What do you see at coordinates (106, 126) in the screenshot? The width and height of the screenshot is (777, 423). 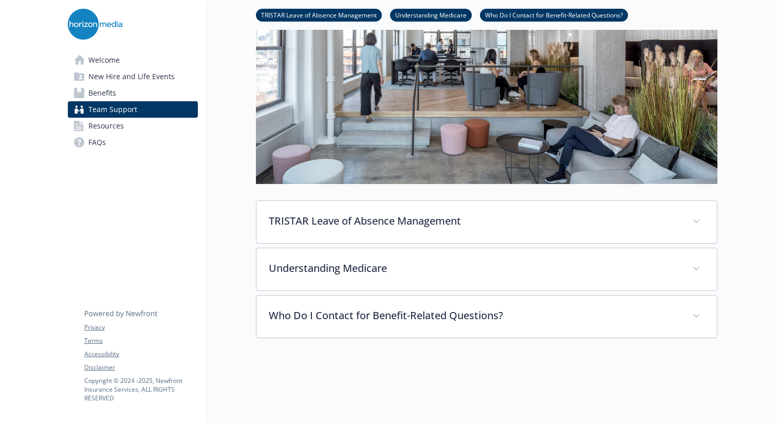 I see `span: Resources` at bounding box center [106, 126].